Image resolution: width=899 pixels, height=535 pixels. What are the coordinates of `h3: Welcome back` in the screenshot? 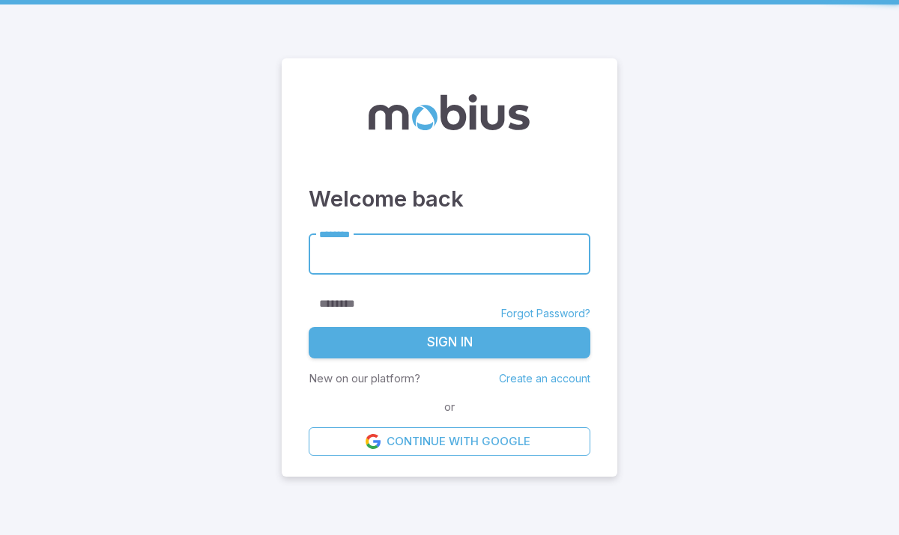 It's located at (449, 199).